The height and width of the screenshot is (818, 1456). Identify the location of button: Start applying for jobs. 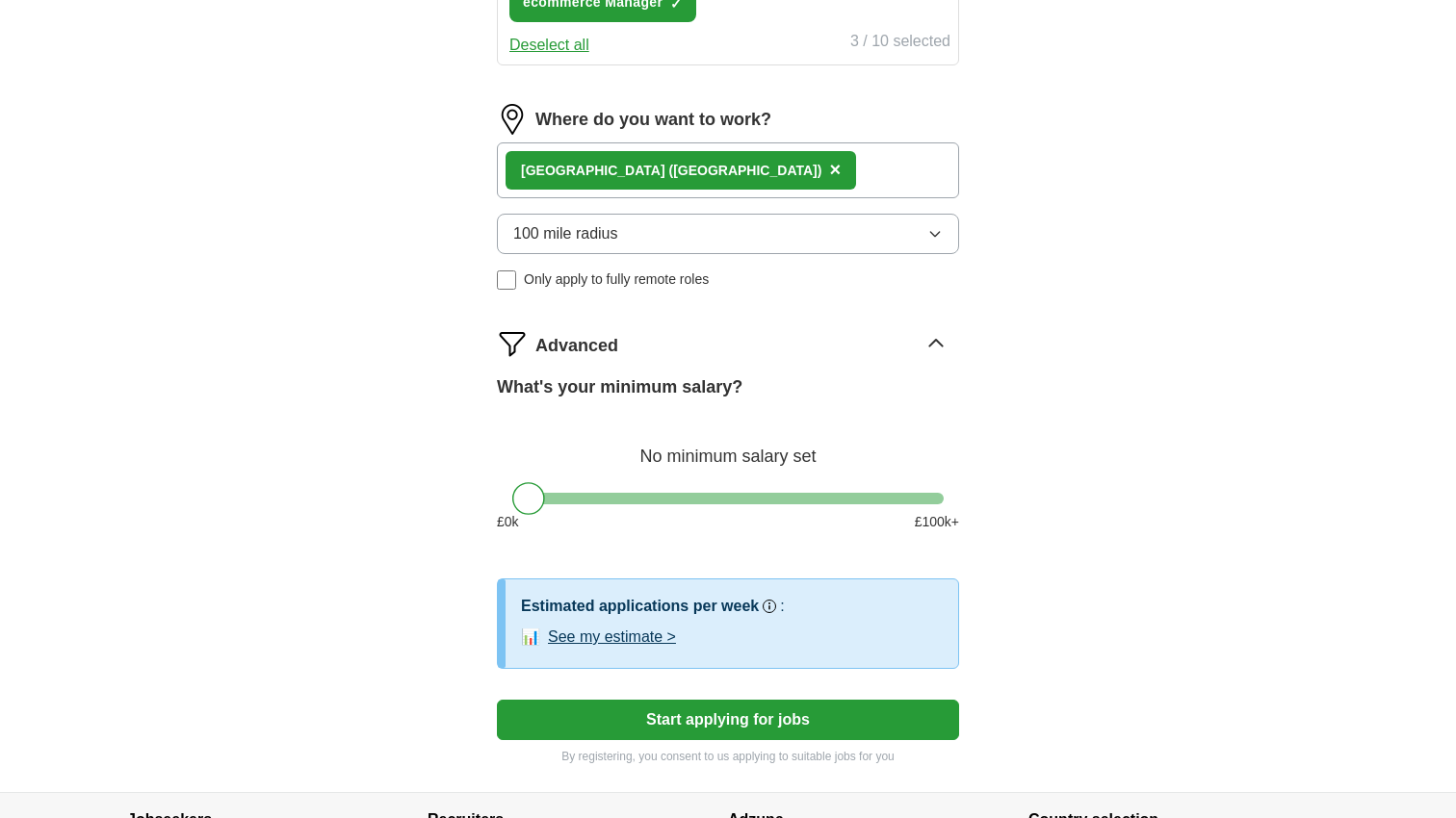
(728, 720).